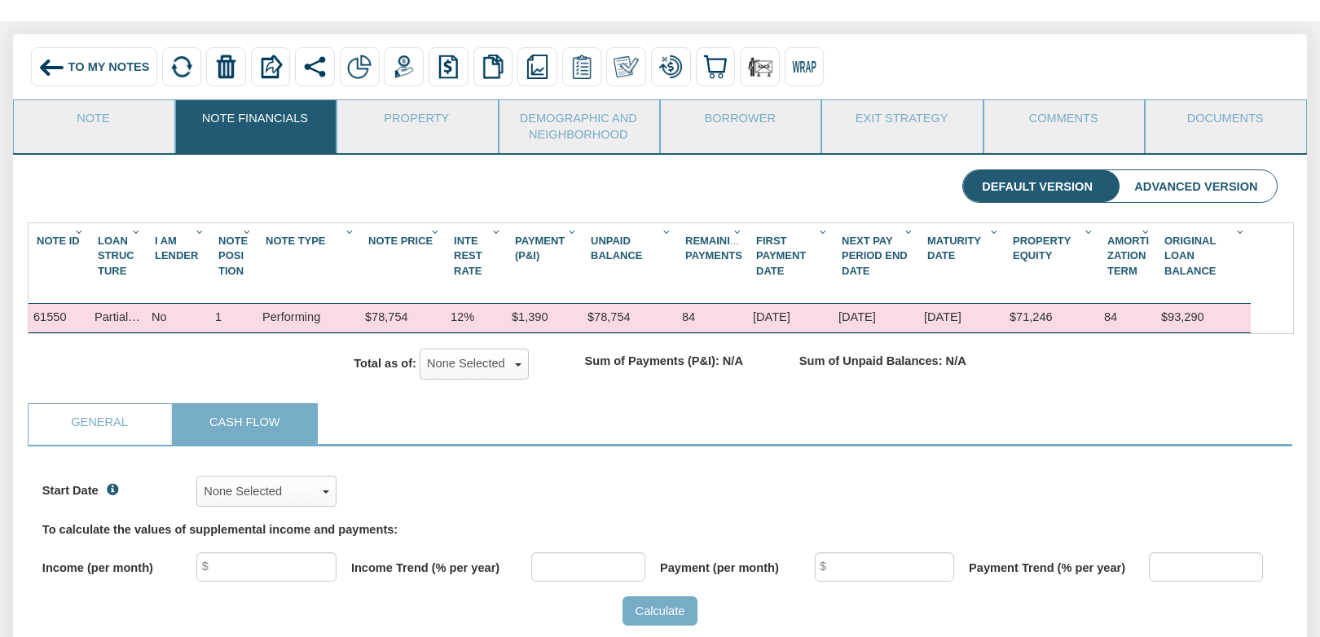 This screenshot has width=1320, height=637. Describe the element at coordinates (1052, 318) in the screenshot. I see `div: $71,246` at that location.